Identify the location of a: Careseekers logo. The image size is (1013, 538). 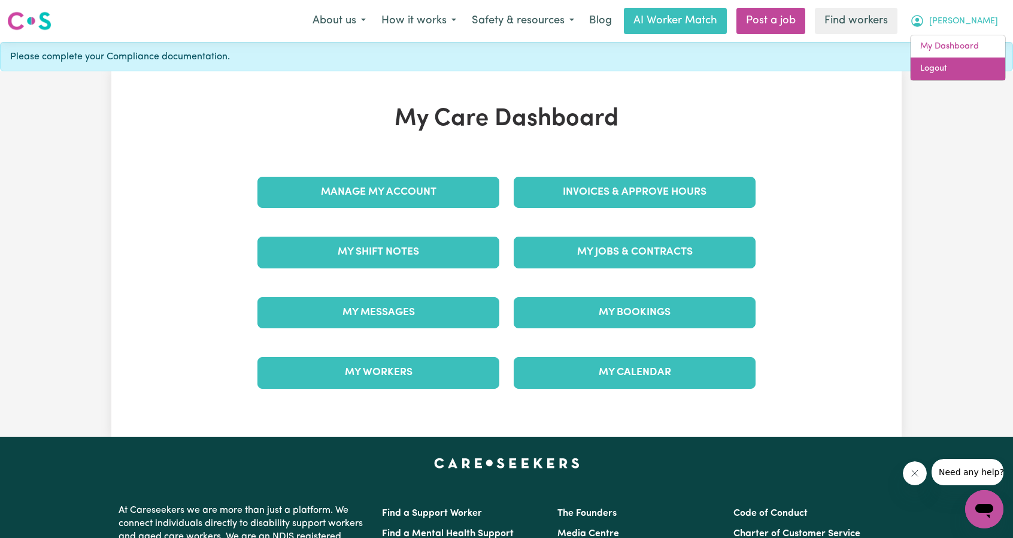
(29, 21).